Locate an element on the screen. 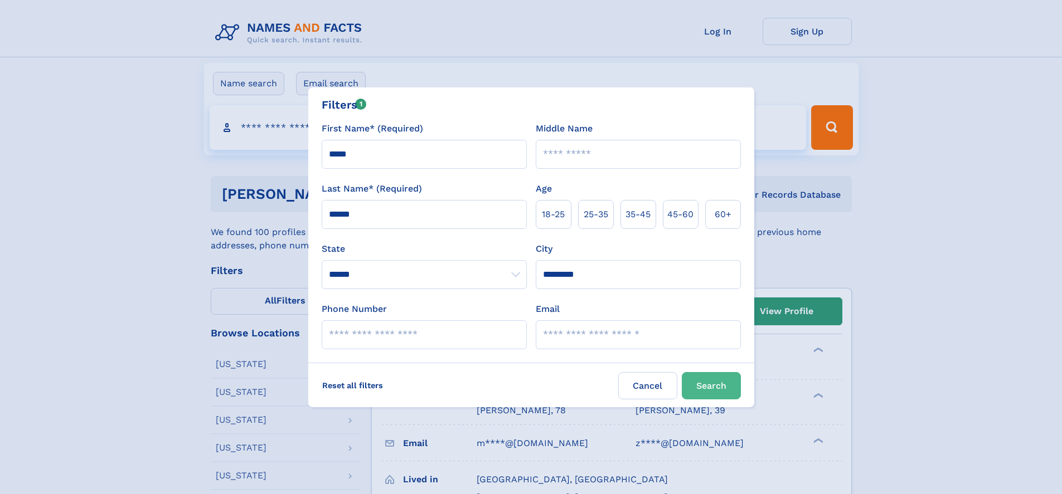  label: Last Name* (Required) is located at coordinates (372, 189).